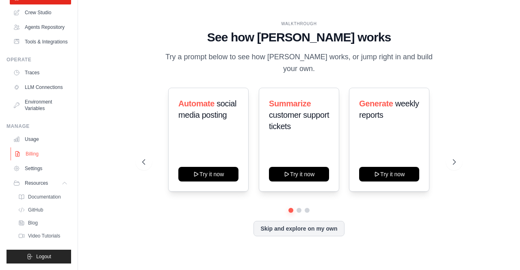  I want to click on span: GitHub, so click(35, 210).